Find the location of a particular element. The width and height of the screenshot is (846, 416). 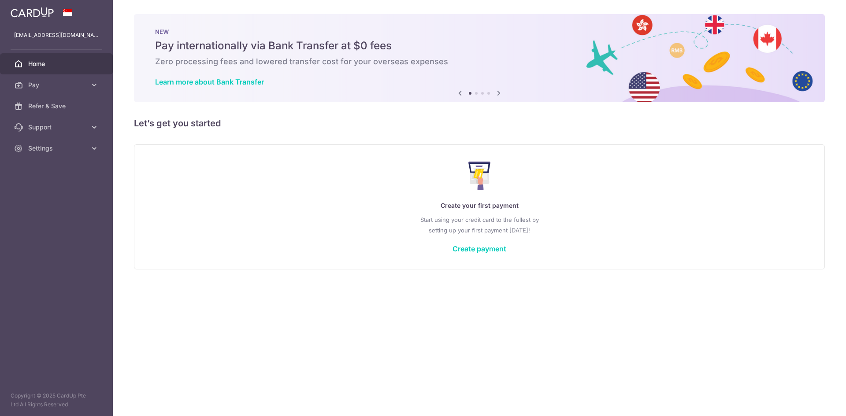

a: Learn more about Bank Transfer is located at coordinates (209, 82).